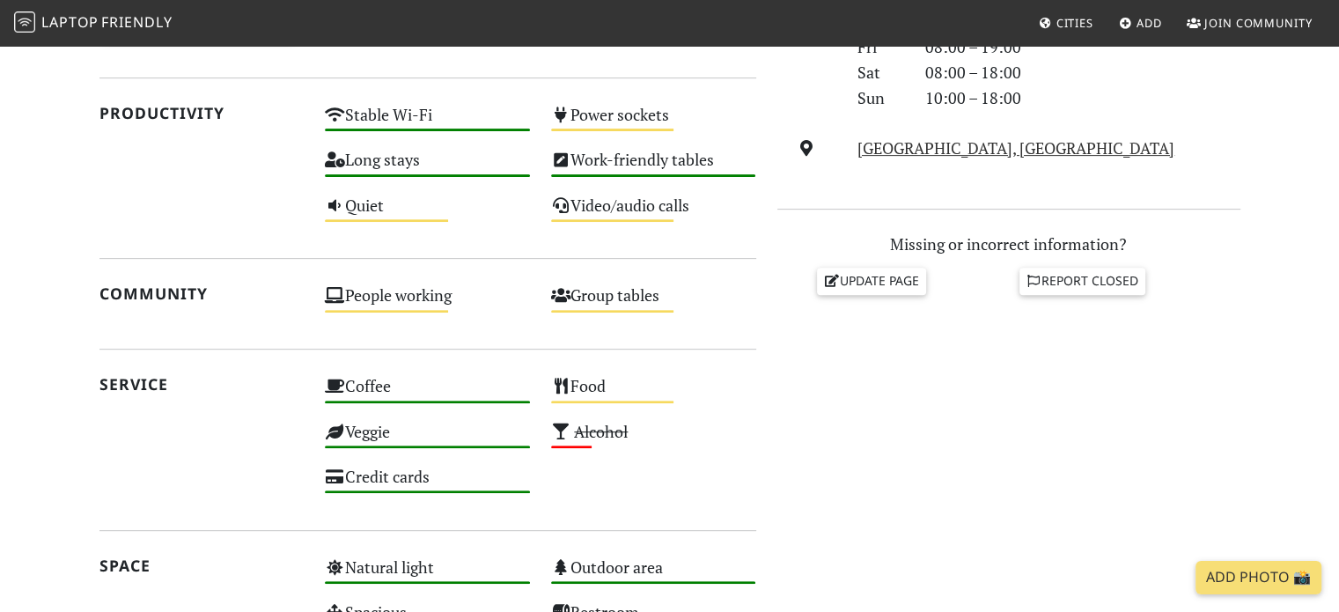 The image size is (1339, 612). I want to click on div: Power sockets, so click(653, 122).